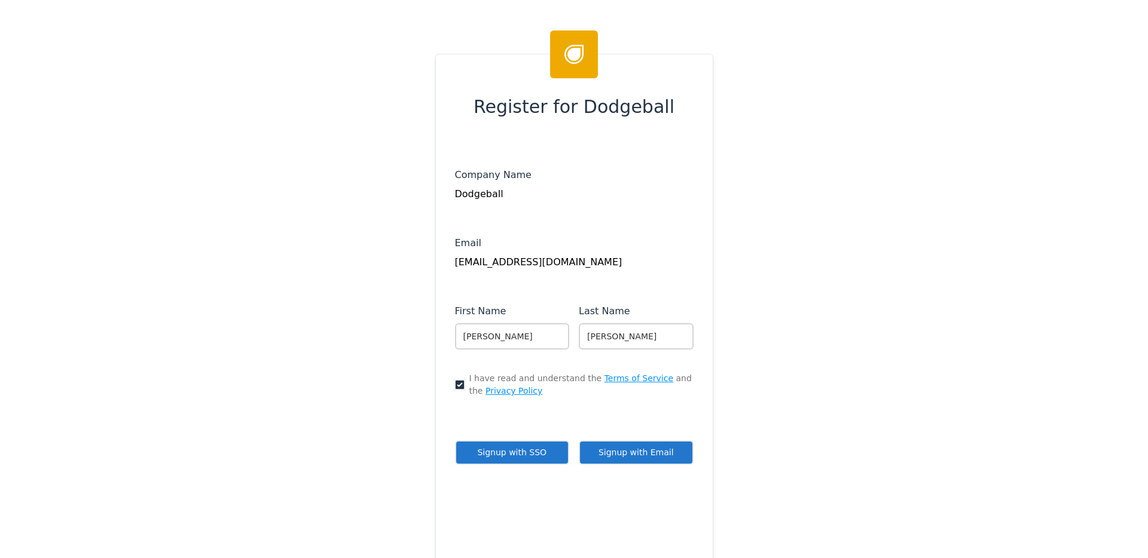 The image size is (1148, 558). What do you see at coordinates (468, 243) in the screenshot?
I see `span: Email` at bounding box center [468, 243].